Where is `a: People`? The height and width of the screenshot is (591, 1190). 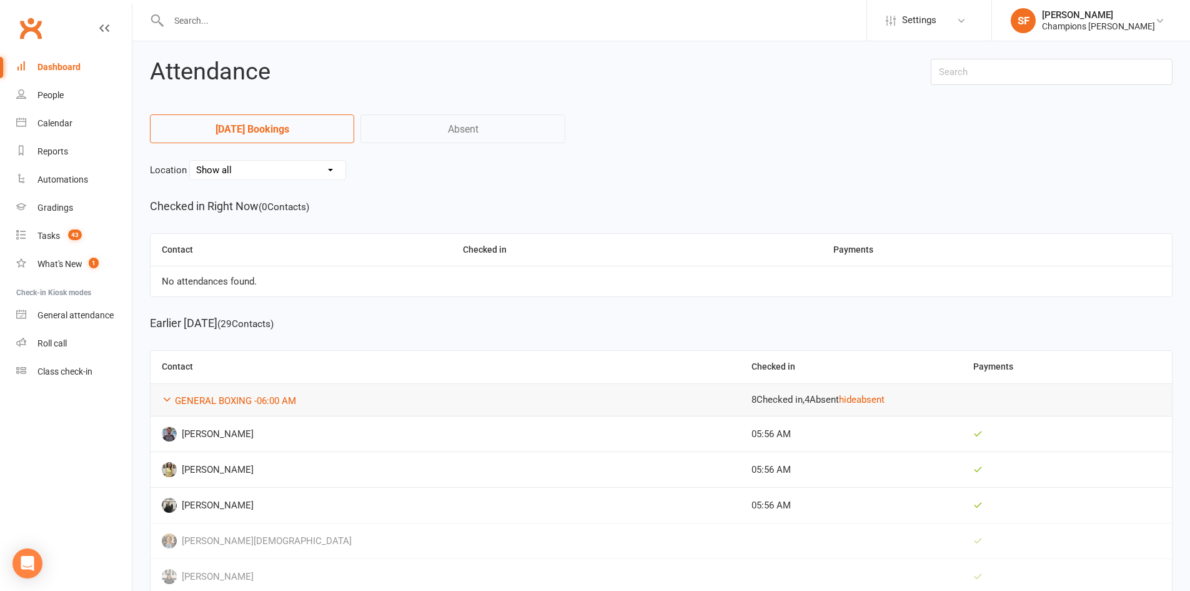
a: People is located at coordinates (74, 95).